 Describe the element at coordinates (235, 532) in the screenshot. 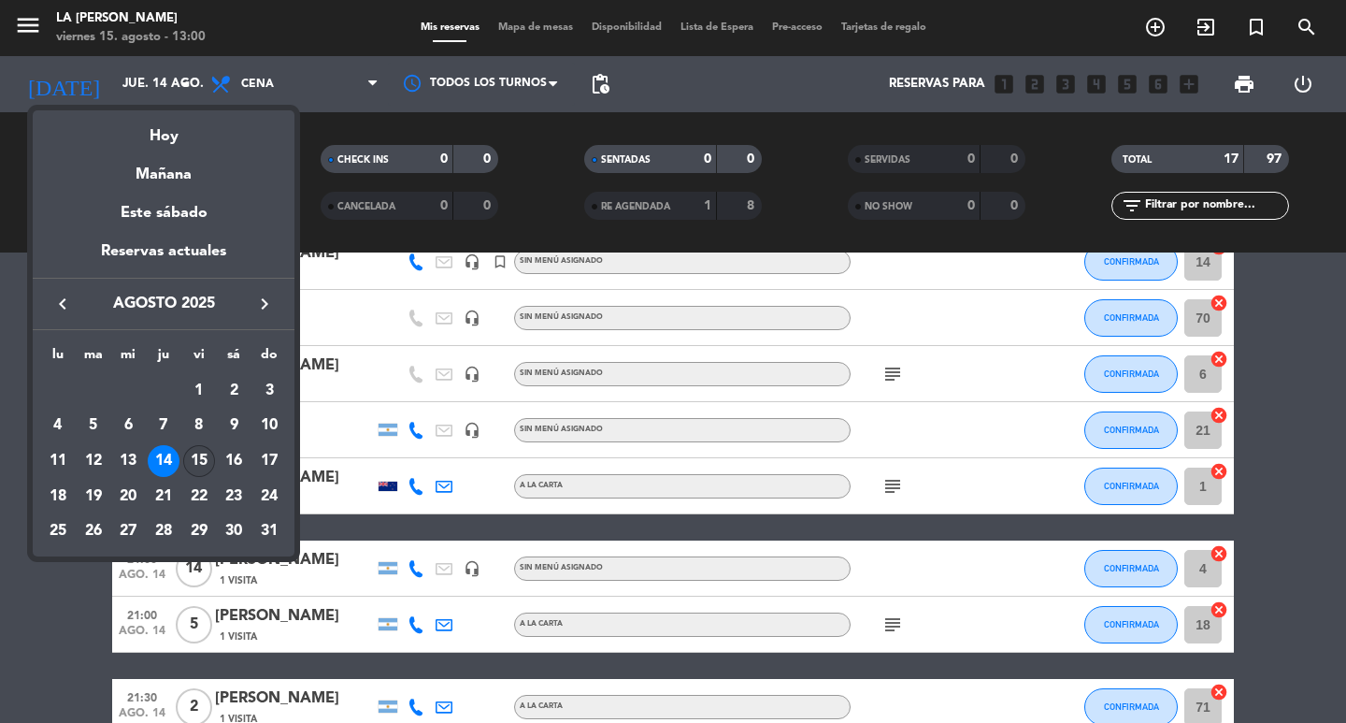

I see `td: 30 de agosto de 2025` at that location.